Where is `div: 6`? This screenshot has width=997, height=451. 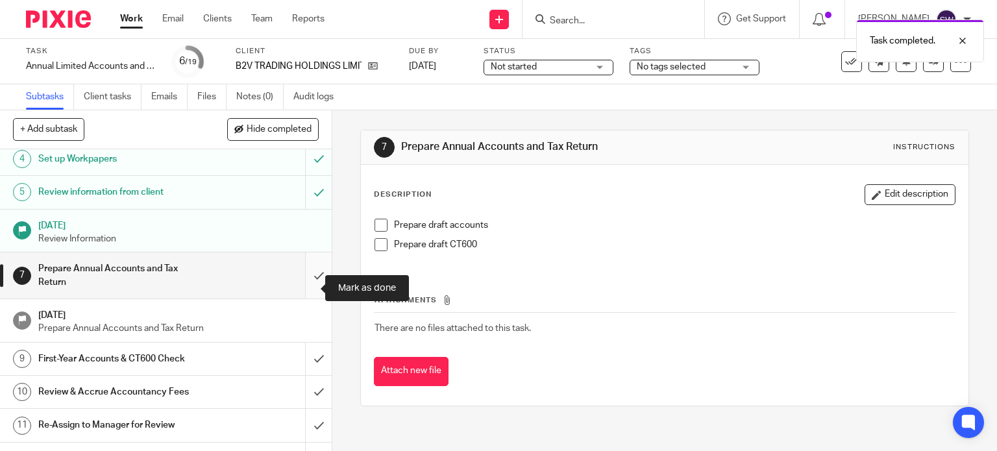 div: 6 is located at coordinates (188, 61).